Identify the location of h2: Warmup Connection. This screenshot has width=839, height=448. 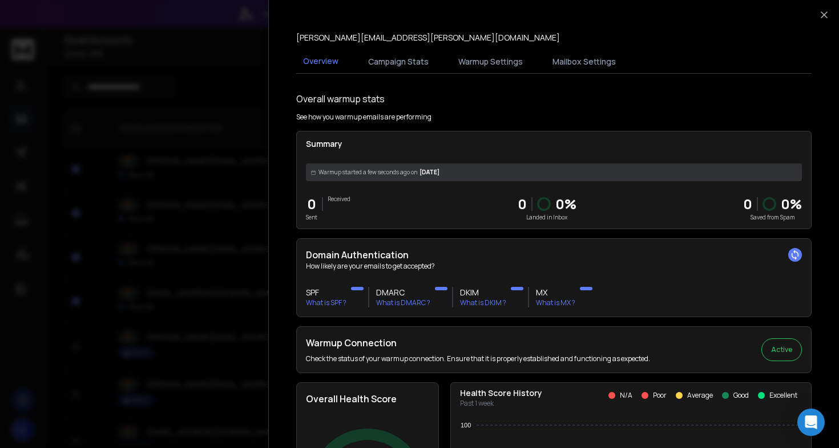
(478, 343).